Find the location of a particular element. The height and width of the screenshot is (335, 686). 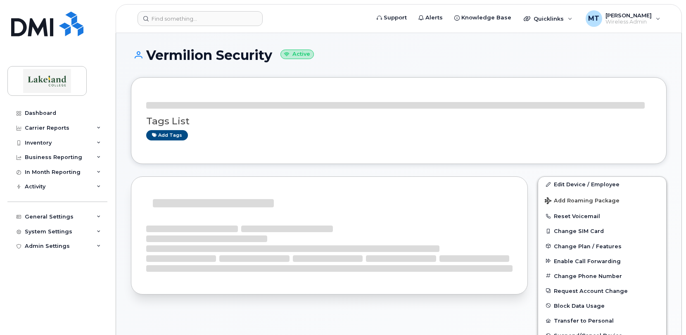

button: Add Roaming Package is located at coordinates (602, 200).